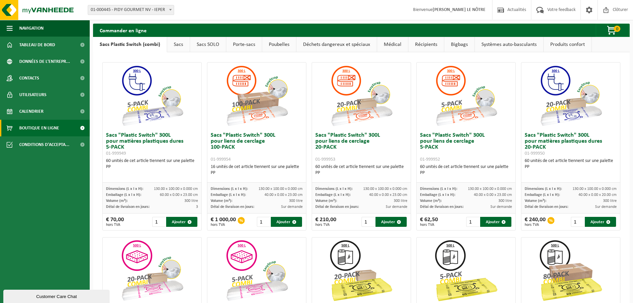  Describe the element at coordinates (430, 159) in the screenshot. I see `span: 01-999952` at that location.